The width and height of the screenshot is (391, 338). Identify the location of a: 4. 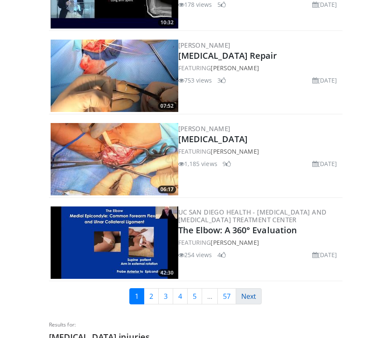
(180, 296).